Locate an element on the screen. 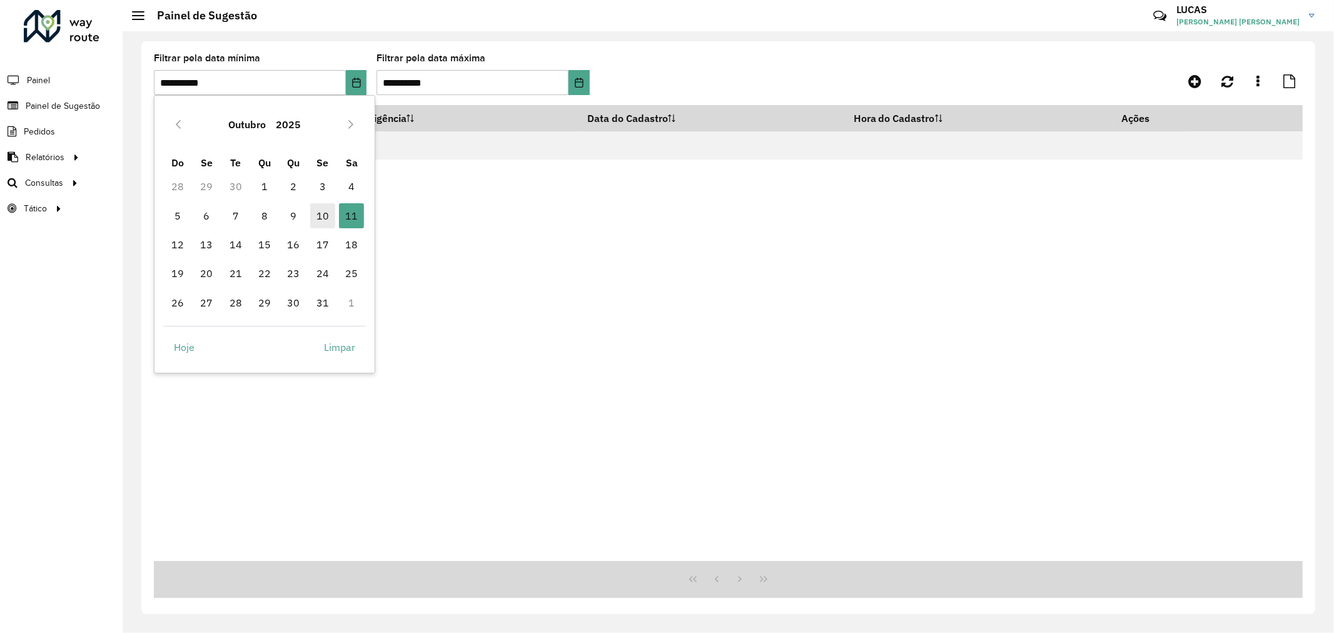  span: 29 is located at coordinates (265, 303).